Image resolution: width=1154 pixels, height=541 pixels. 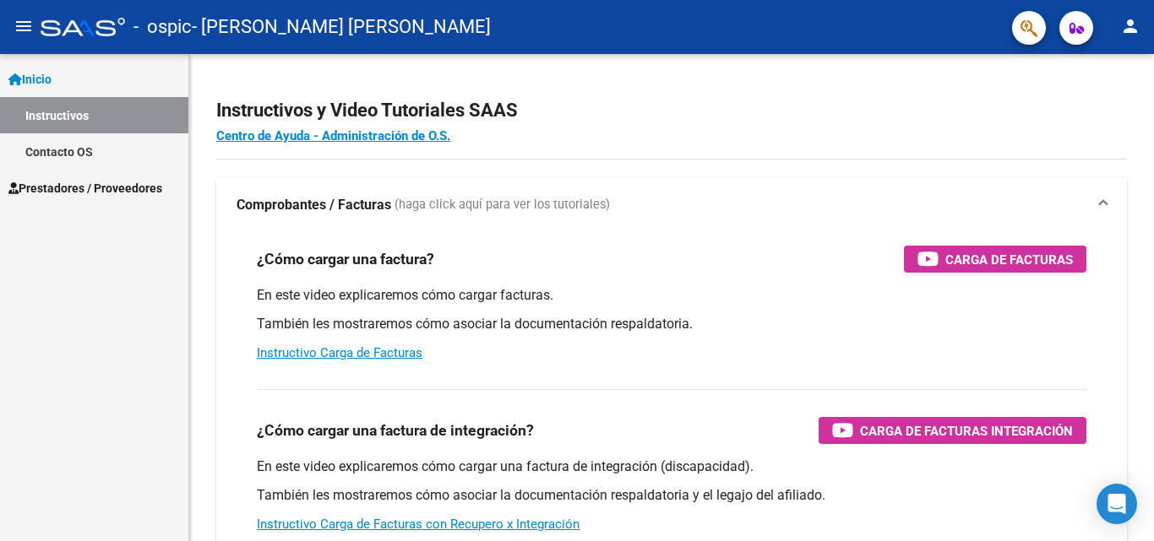 What do you see at coordinates (24, 26) in the screenshot?
I see `mat-icon: menu` at bounding box center [24, 26].